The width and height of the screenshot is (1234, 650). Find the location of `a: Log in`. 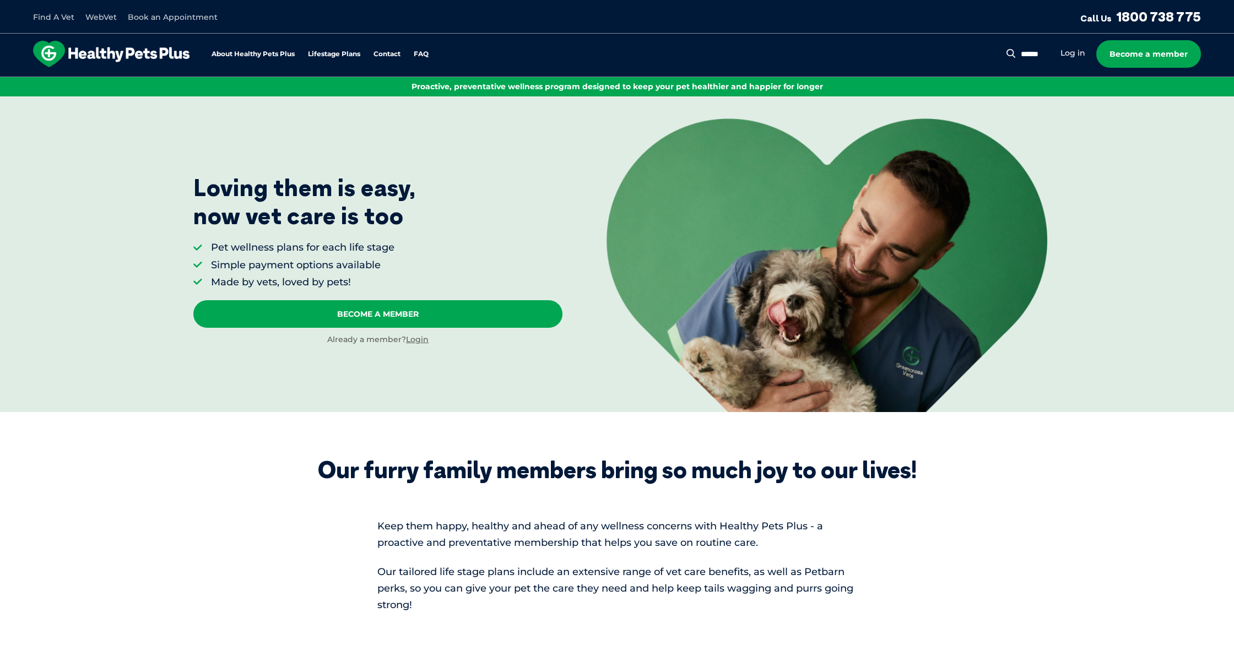

a: Log in is located at coordinates (1073, 53).